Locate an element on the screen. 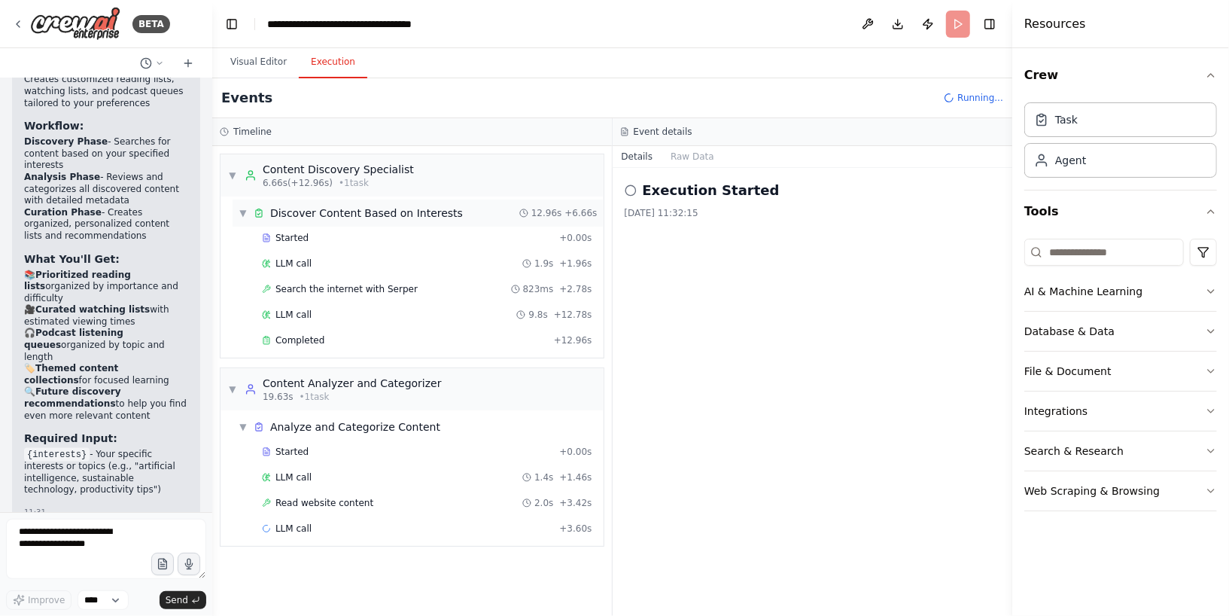  span: 2.0s is located at coordinates (543, 503).